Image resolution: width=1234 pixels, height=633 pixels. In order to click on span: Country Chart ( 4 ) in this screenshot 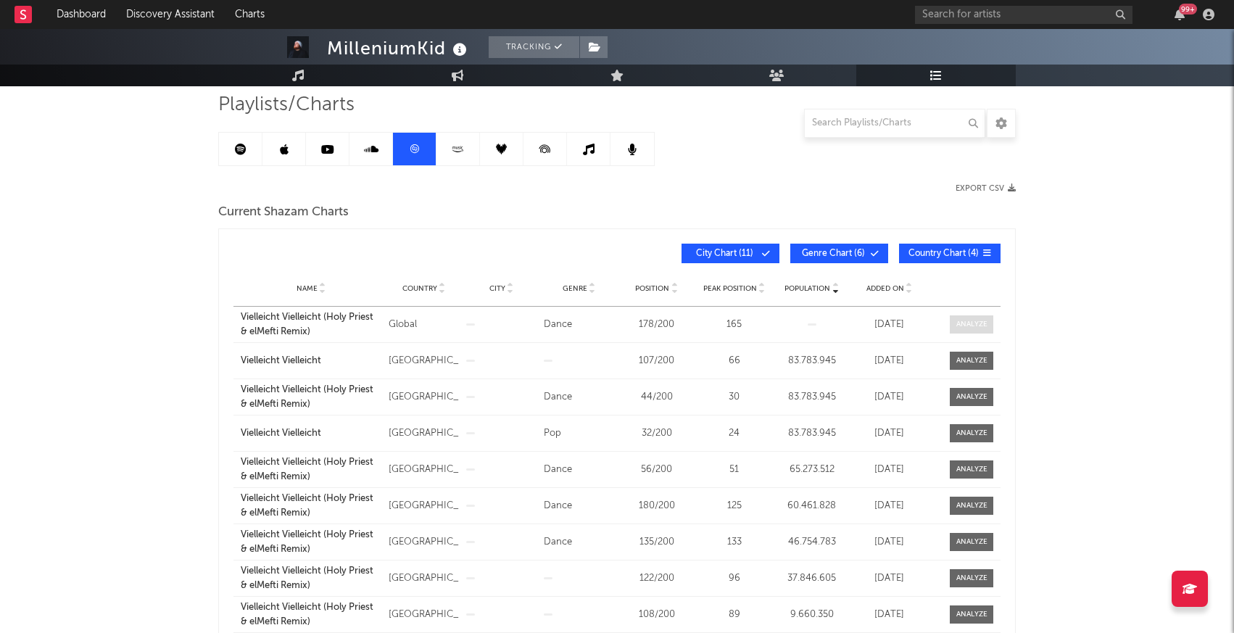, I will do `click(943, 254)`.